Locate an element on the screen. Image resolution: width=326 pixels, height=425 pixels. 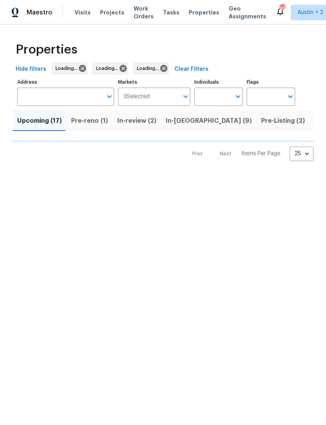
div: 49 is located at coordinates (282, 9).